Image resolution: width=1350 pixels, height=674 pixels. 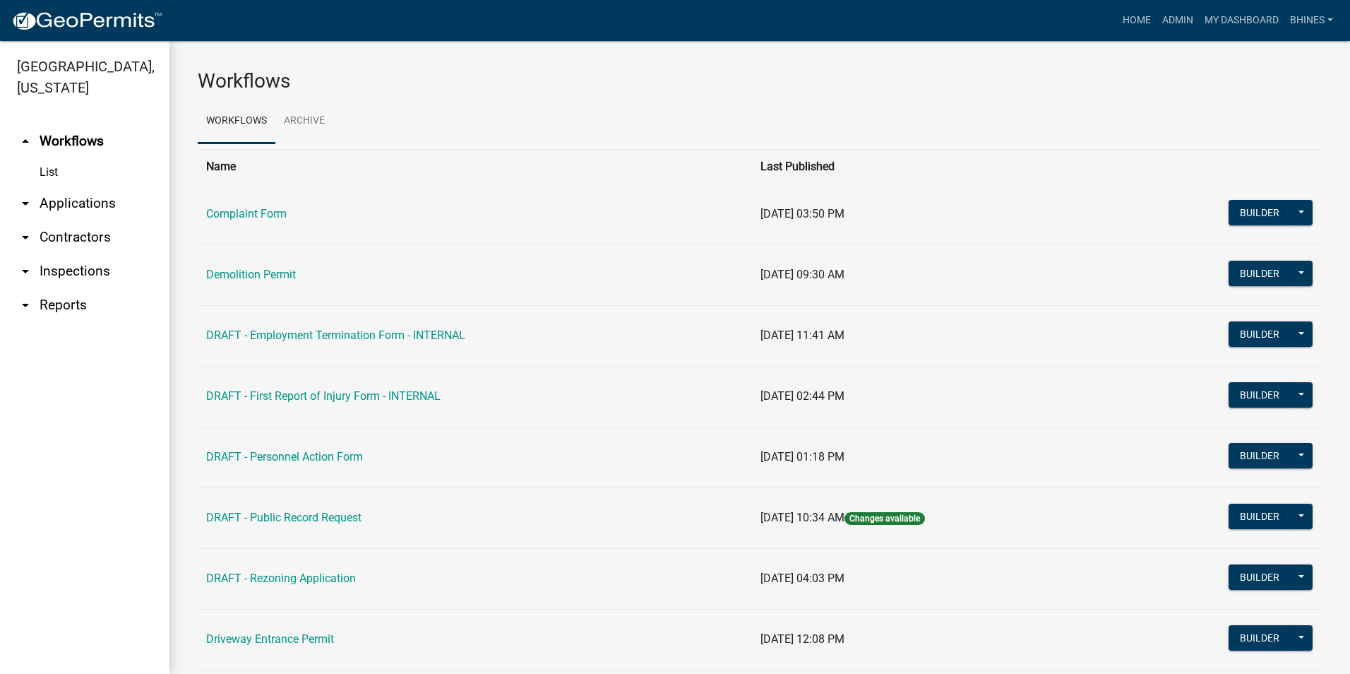 What do you see at coordinates (304, 121) in the screenshot?
I see `a: Archive` at bounding box center [304, 121].